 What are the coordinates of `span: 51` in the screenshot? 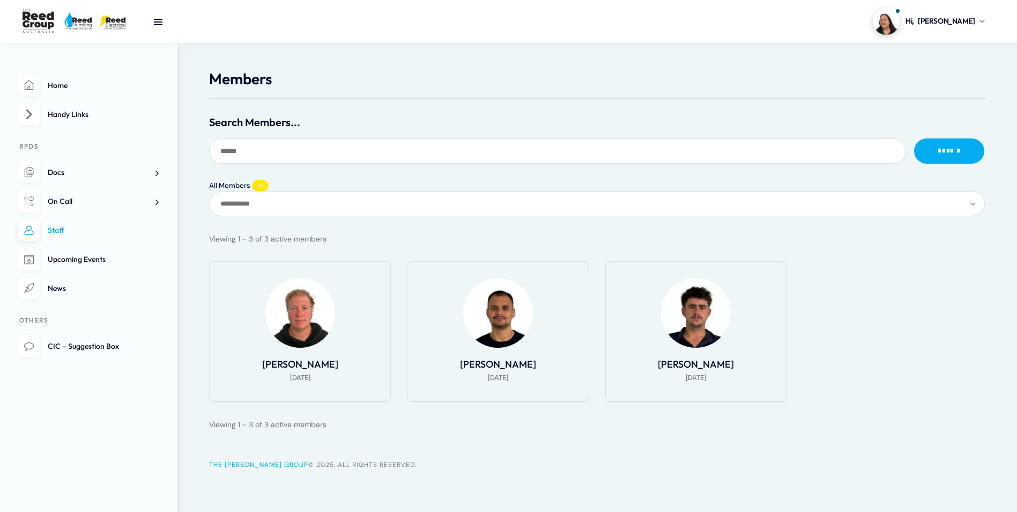 It's located at (260, 186).